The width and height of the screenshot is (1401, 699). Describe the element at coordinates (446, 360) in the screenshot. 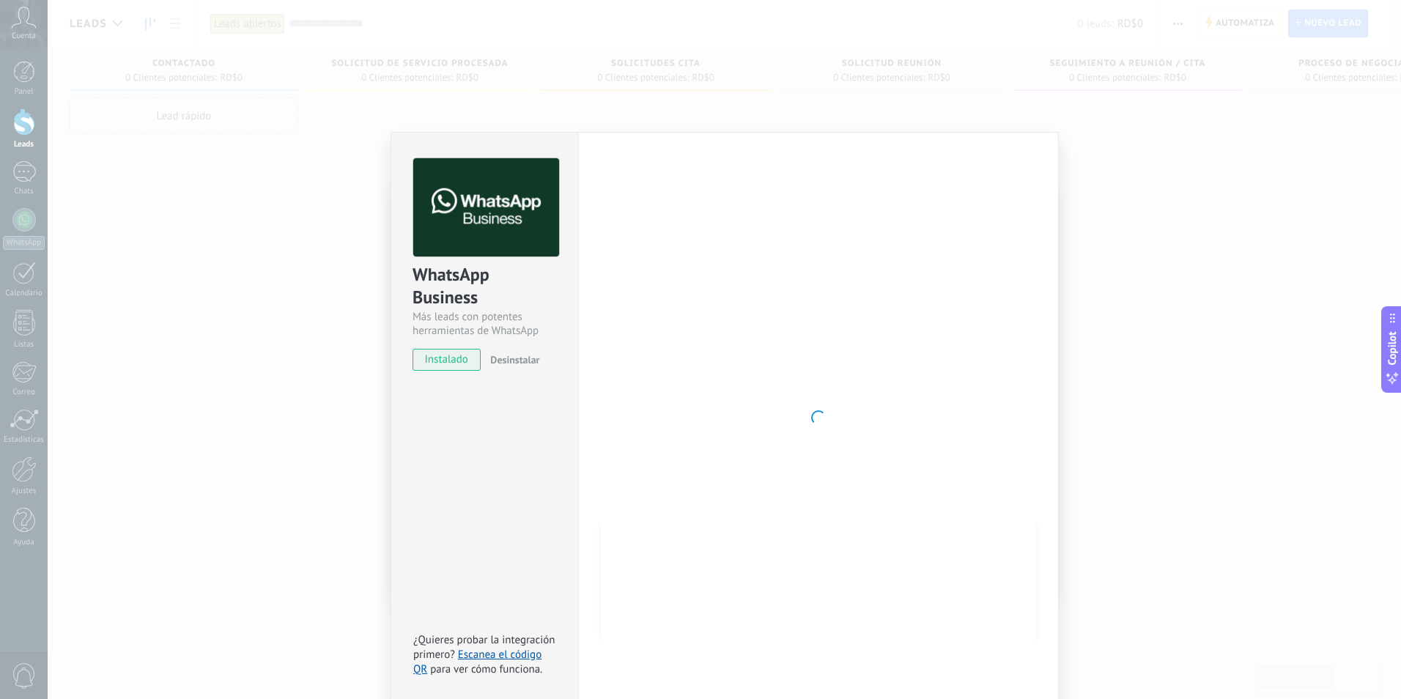

I see `span: instalado` at that location.